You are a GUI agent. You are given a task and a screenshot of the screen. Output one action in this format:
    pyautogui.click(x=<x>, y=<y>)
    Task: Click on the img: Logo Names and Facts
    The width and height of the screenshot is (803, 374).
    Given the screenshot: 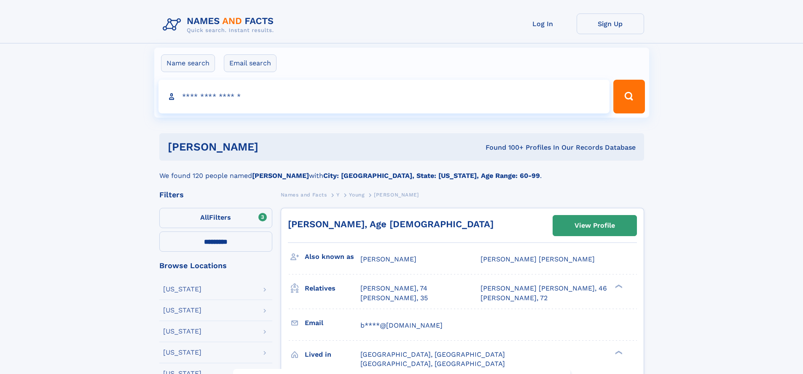 What is the action you would take?
    pyautogui.click(x=220, y=25)
    